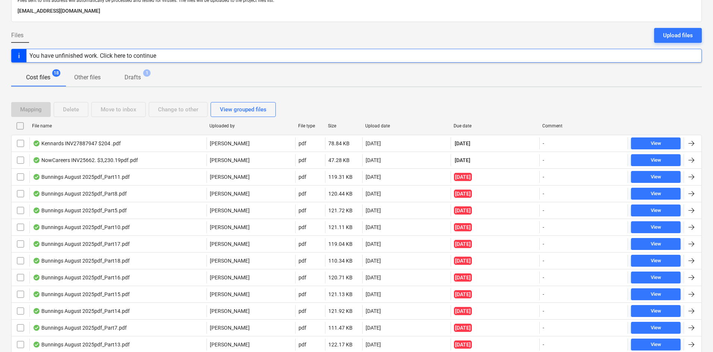 The image size is (713, 352). I want to click on span: 1, so click(147, 73).